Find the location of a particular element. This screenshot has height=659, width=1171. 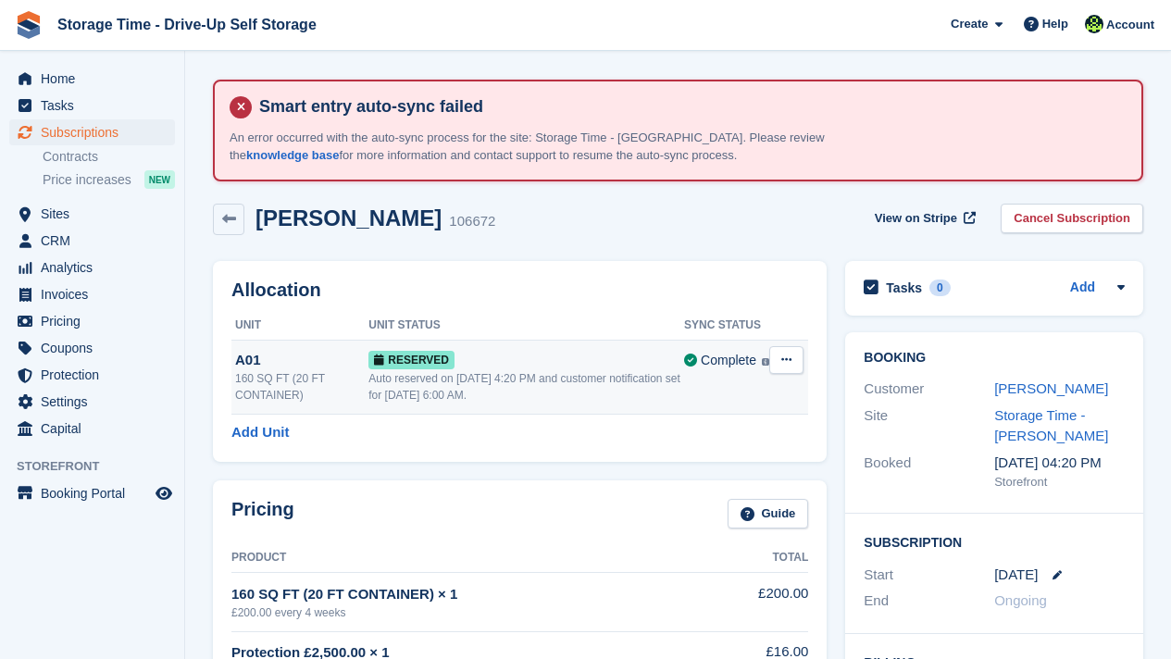

span: CRM is located at coordinates (96, 241).